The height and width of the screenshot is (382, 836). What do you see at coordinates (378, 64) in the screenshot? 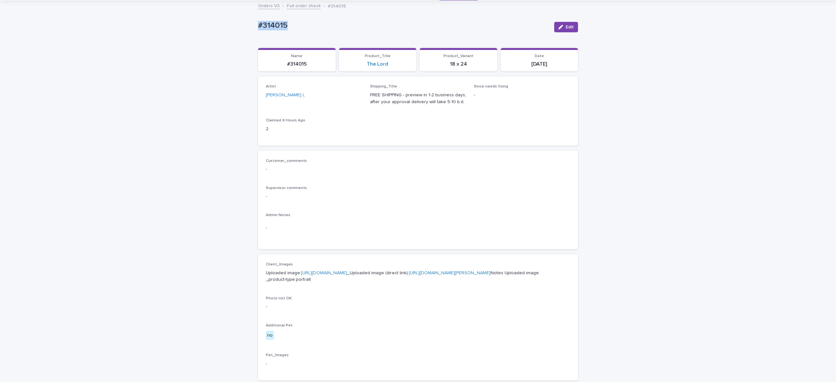
I see `a: The Lord` at bounding box center [378, 64].